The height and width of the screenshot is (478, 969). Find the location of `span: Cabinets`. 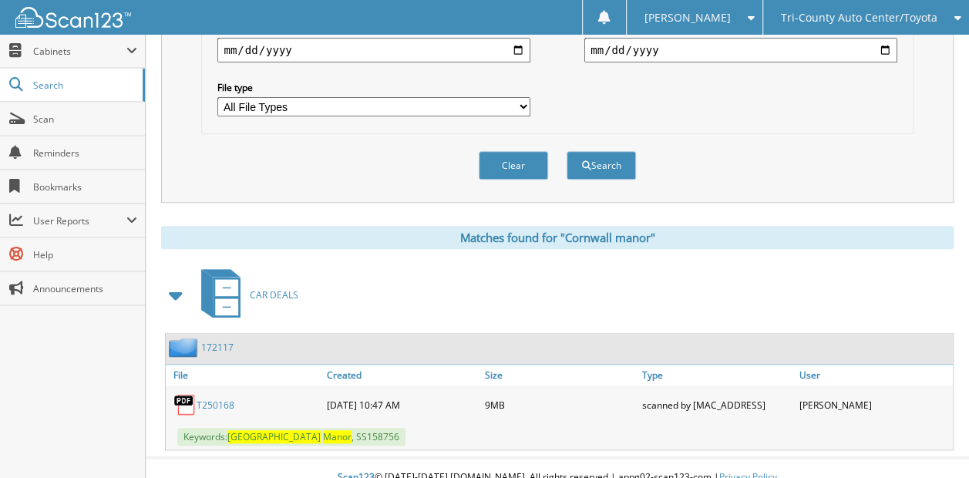

span: Cabinets is located at coordinates (79, 51).